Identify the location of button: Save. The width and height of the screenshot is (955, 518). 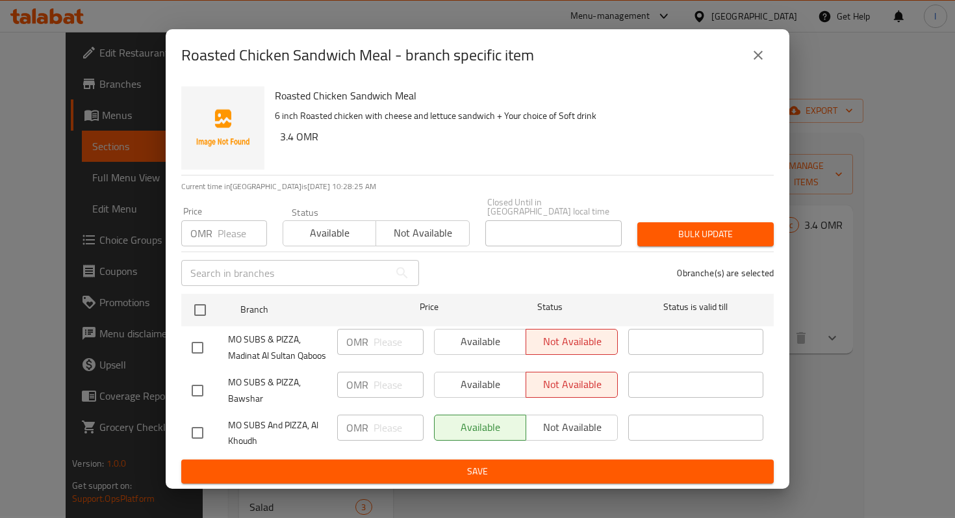
(478, 471).